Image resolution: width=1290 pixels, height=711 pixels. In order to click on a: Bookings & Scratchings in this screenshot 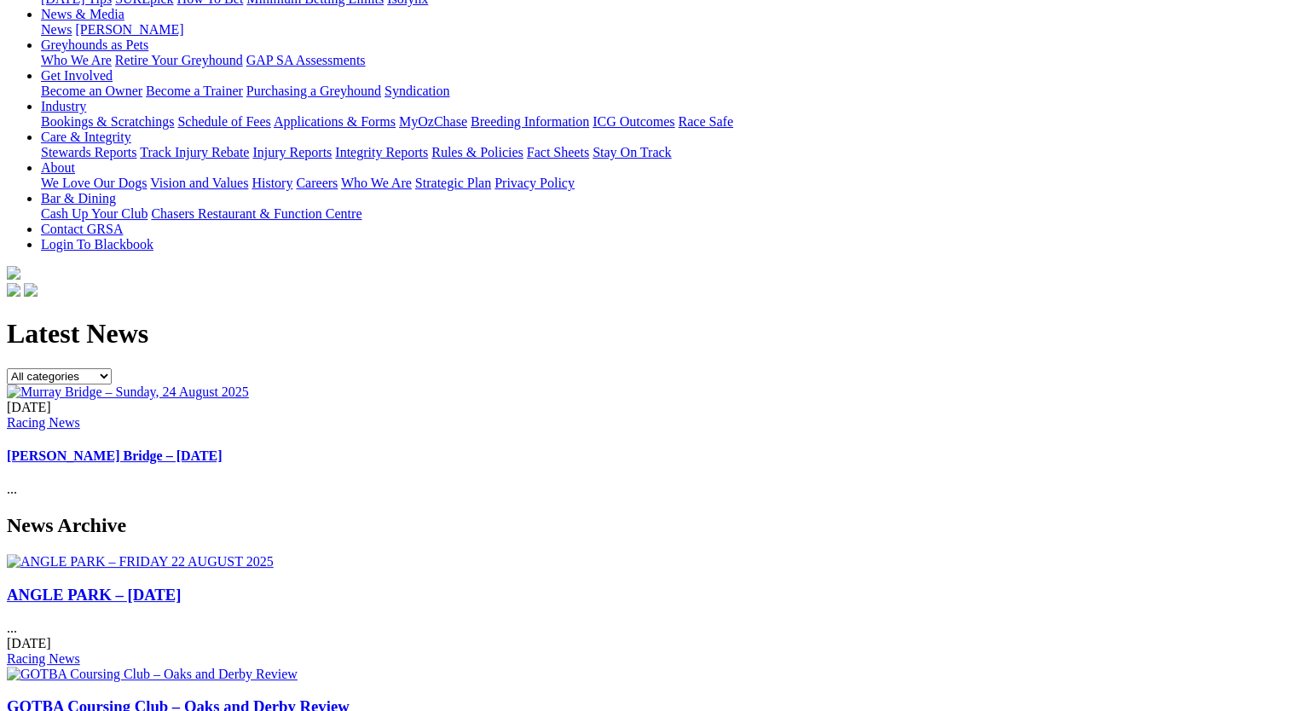, I will do `click(107, 121)`.